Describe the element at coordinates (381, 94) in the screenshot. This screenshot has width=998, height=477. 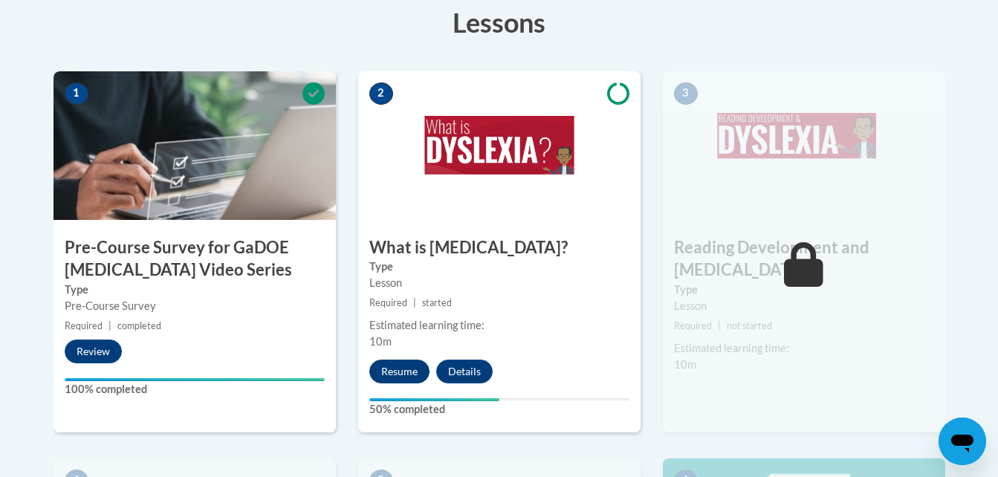
I see `span: 2` at that location.